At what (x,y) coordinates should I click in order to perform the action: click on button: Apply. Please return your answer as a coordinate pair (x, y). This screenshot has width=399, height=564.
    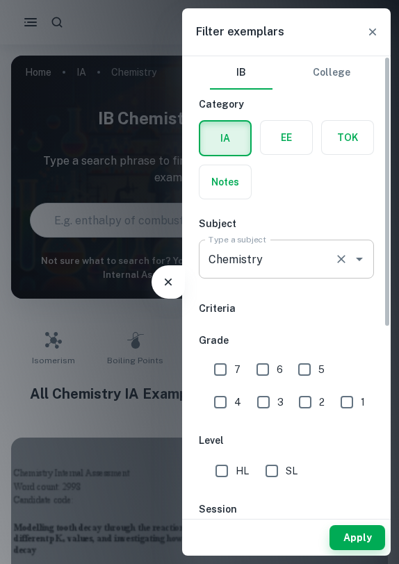
    Looking at the image, I should click on (357, 538).